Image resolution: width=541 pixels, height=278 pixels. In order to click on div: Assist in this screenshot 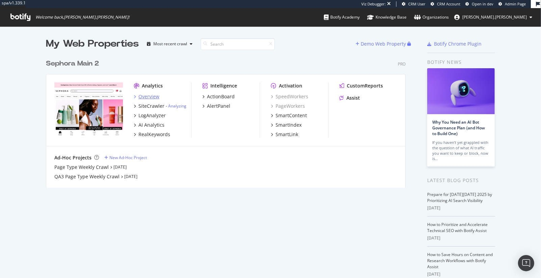, I will do `click(353, 98)`.